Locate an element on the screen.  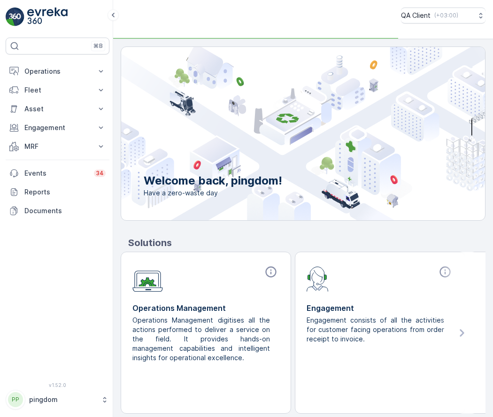
button: PPpingdom is located at coordinates (57, 399).